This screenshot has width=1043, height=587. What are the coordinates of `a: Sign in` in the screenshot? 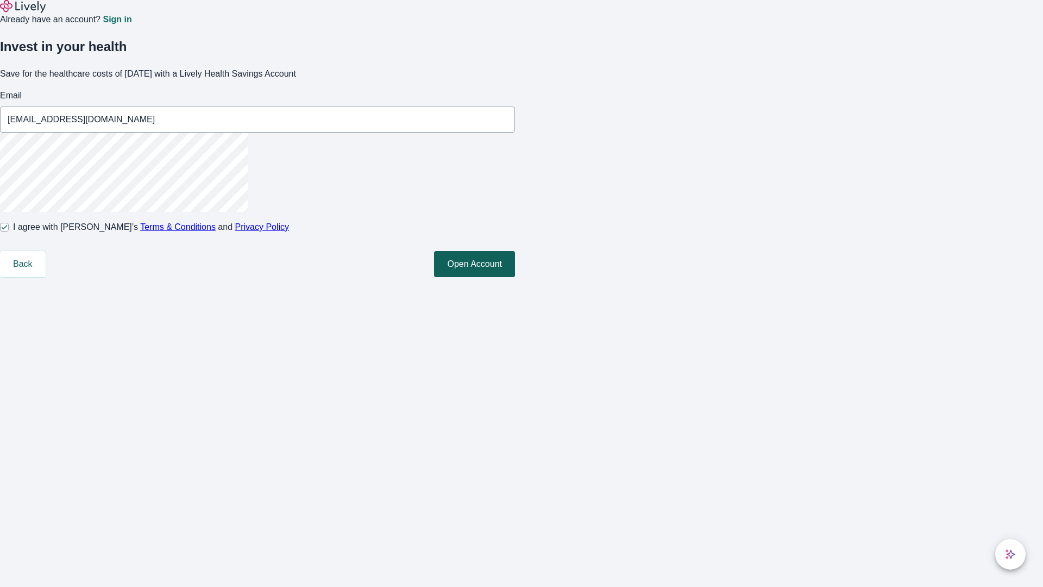 It's located at (117, 20).